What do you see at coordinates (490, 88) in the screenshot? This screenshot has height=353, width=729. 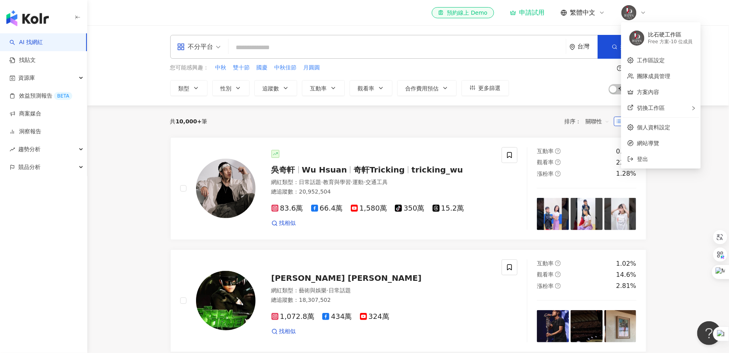 I see `span: 更多篩選` at bounding box center [490, 88].